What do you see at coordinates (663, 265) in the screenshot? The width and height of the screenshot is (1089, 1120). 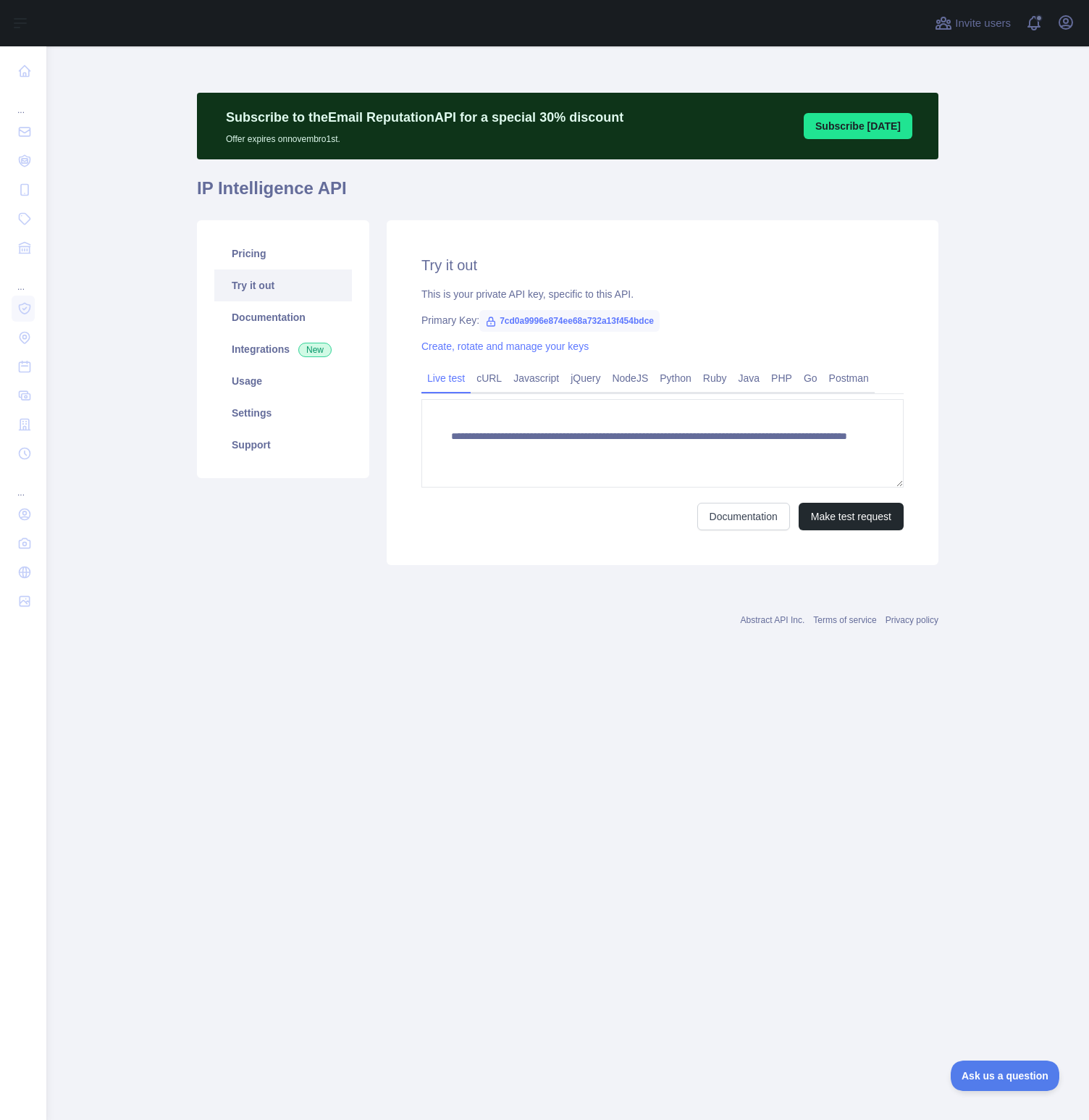 I see `h2: Try it out` at bounding box center [663, 265].